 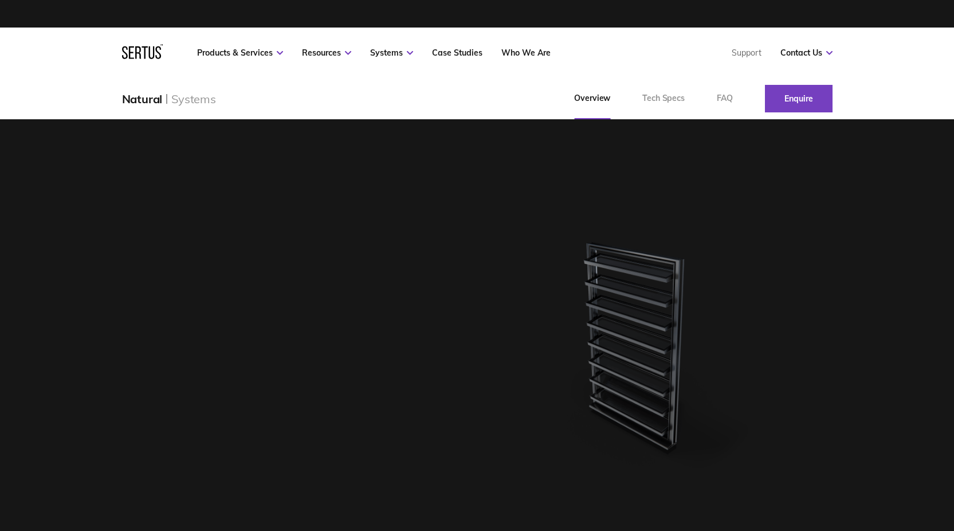 What do you see at coordinates (194, 99) in the screenshot?
I see `div: Systems` at bounding box center [194, 99].